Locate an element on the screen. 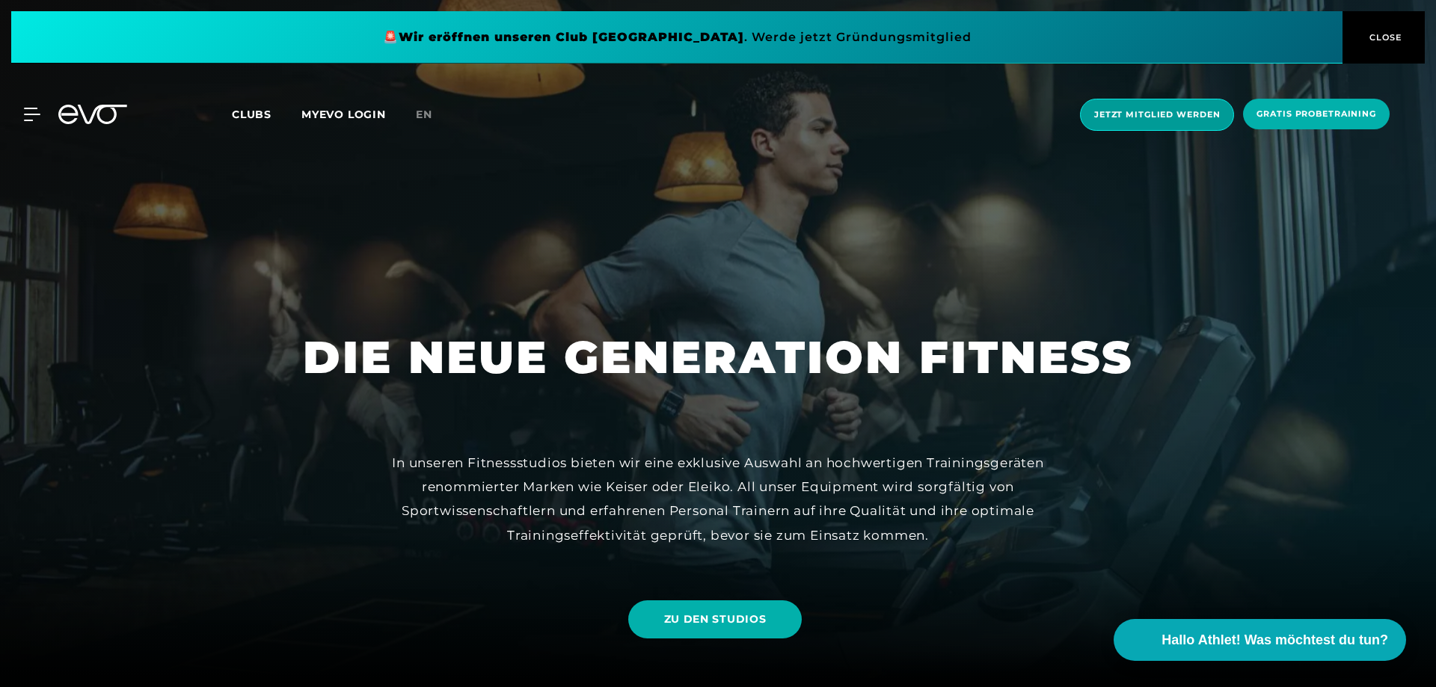  span: Jetzt Mitglied werden is located at coordinates (1157, 114).